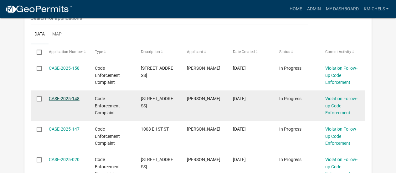 The height and width of the screenshot is (173, 396). What do you see at coordinates (239, 68) in the screenshot?
I see `span: 08/08/2025` at bounding box center [239, 68].